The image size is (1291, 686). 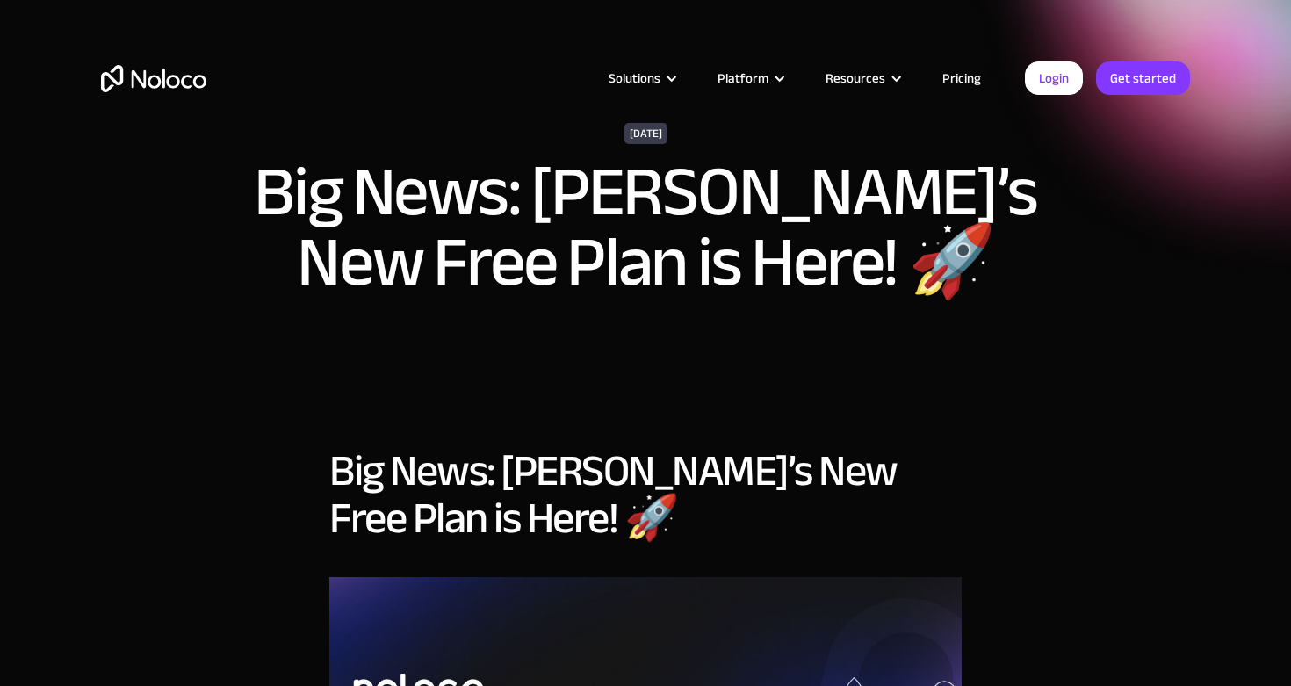 What do you see at coordinates (1054, 78) in the screenshot?
I see `a: Login` at bounding box center [1054, 78].